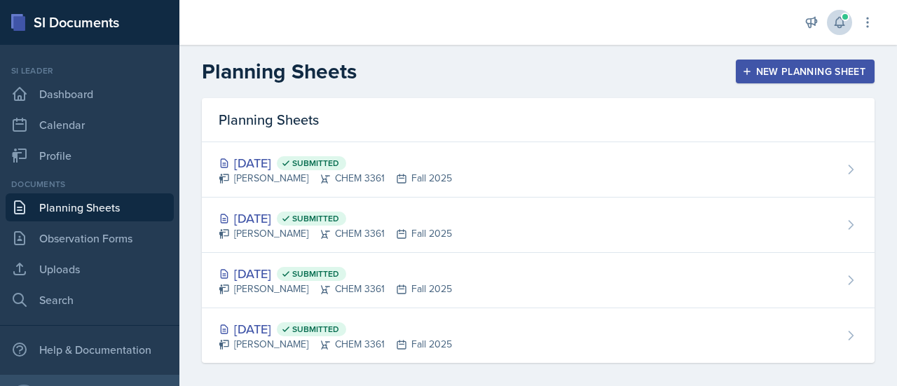 The image size is (897, 386). I want to click on a: Uploads, so click(90, 269).